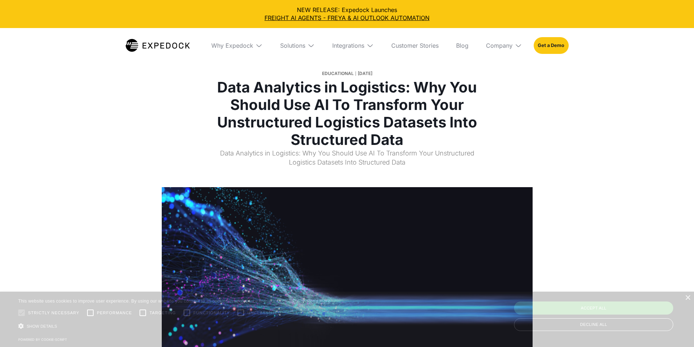  I want to click on a: Read more, so click(319, 301).